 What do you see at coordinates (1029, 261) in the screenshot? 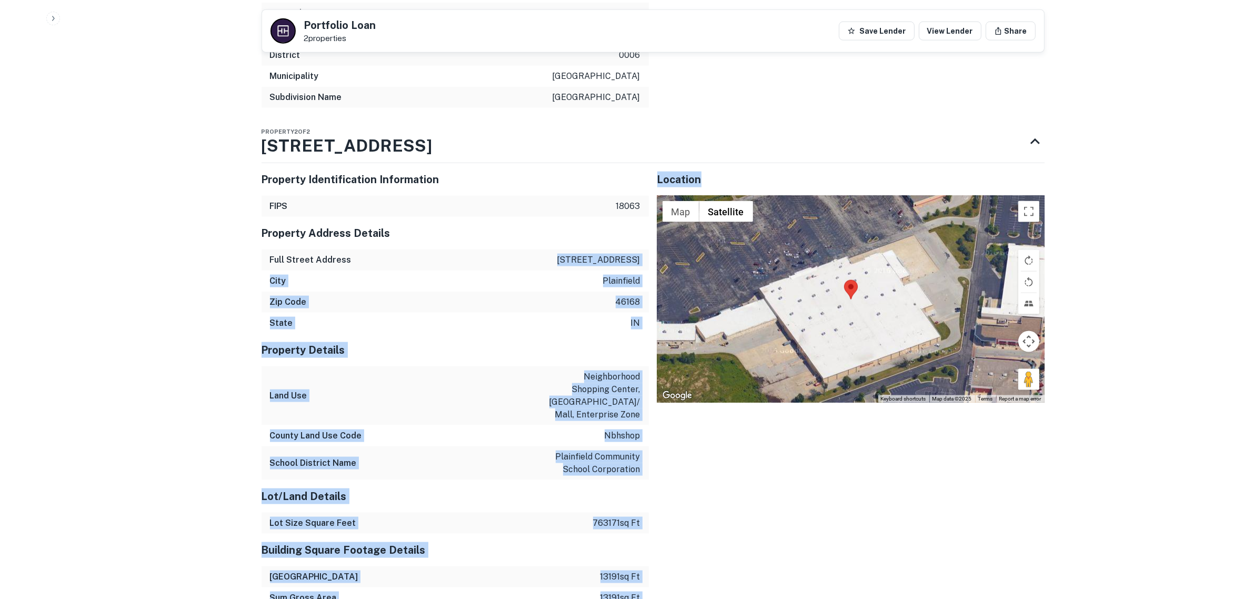
I see `button: Rotate map clockwise` at bounding box center [1029, 261].